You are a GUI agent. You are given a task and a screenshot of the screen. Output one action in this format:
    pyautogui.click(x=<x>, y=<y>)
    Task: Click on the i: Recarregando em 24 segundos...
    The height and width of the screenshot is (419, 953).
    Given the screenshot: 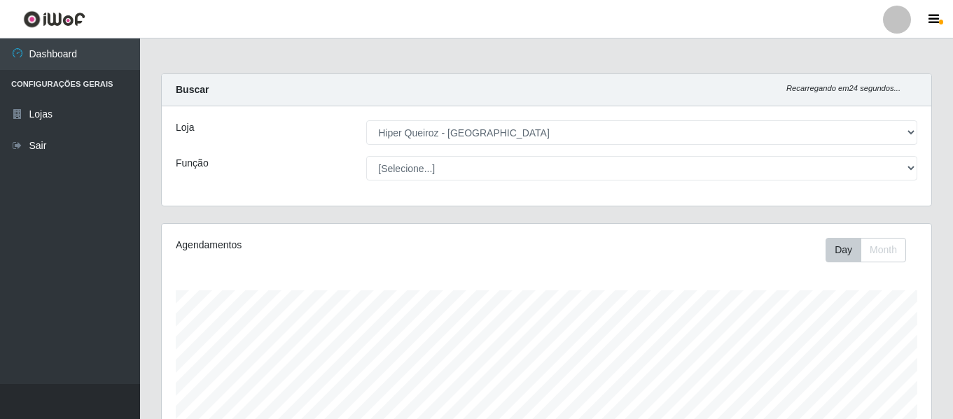 What is the action you would take?
    pyautogui.click(x=843, y=88)
    